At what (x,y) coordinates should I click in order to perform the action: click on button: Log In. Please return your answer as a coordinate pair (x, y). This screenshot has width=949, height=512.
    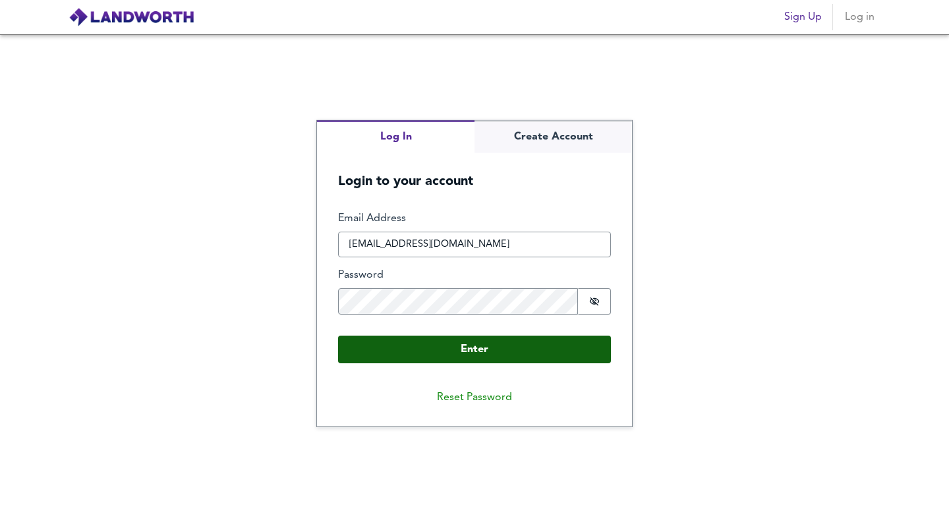
    Looking at the image, I should click on (395, 136).